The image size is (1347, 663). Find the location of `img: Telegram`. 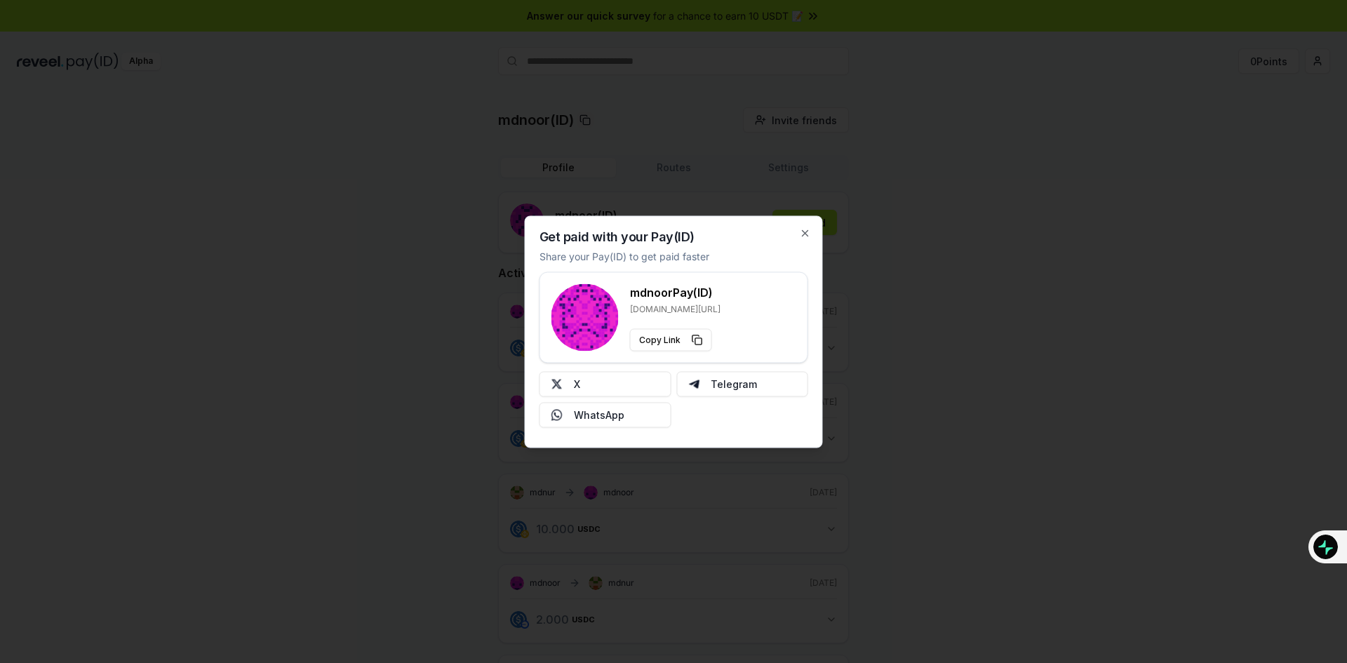

img: Telegram is located at coordinates (694, 384).